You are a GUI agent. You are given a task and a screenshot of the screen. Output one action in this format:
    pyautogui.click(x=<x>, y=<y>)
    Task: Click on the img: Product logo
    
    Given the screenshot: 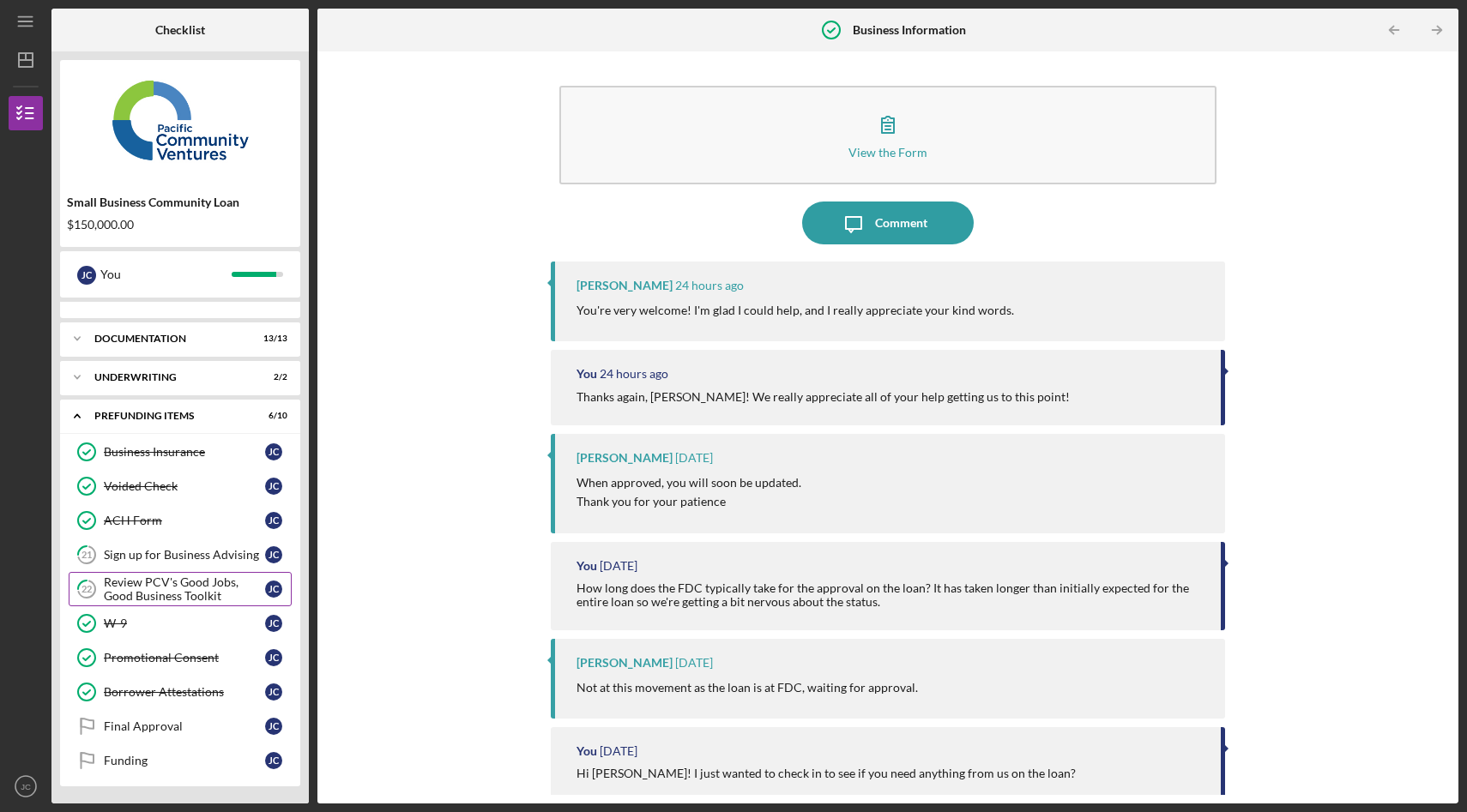 What is the action you would take?
    pyautogui.click(x=180, y=120)
    